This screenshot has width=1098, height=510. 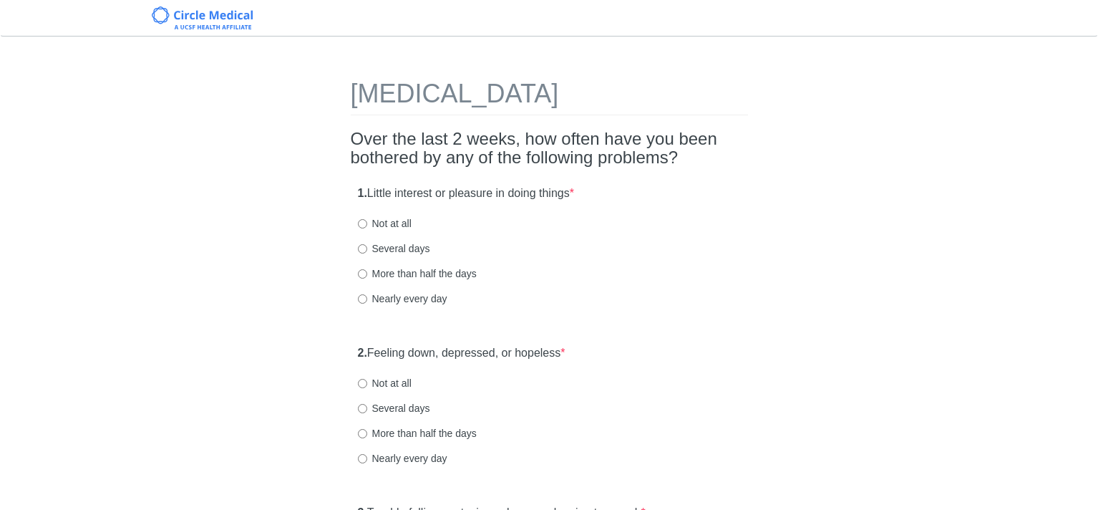 I want to click on h2: Over the last 2 weeks, how often have you been bothered by any of the following problems?, so click(x=549, y=148).